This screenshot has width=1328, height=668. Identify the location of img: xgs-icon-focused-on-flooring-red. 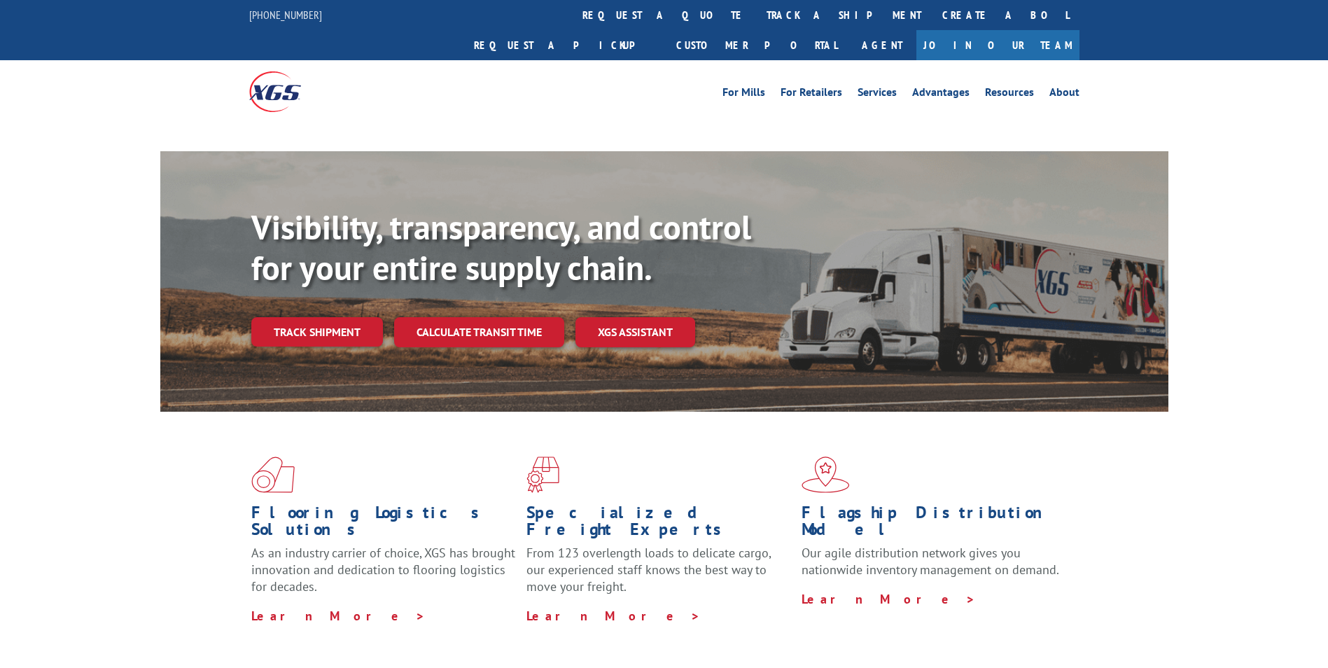
(543, 475).